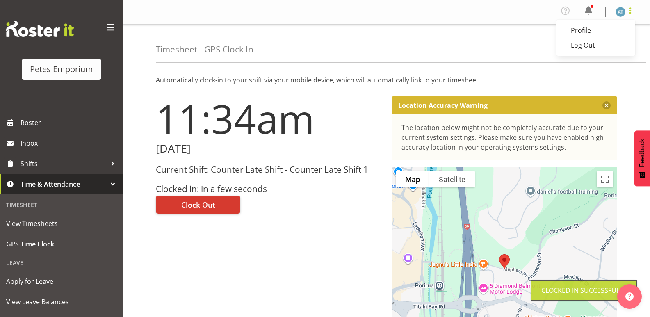 This screenshot has height=317, width=650. What do you see at coordinates (40, 29) in the screenshot?
I see `img: Rosterit website logo` at bounding box center [40, 29].